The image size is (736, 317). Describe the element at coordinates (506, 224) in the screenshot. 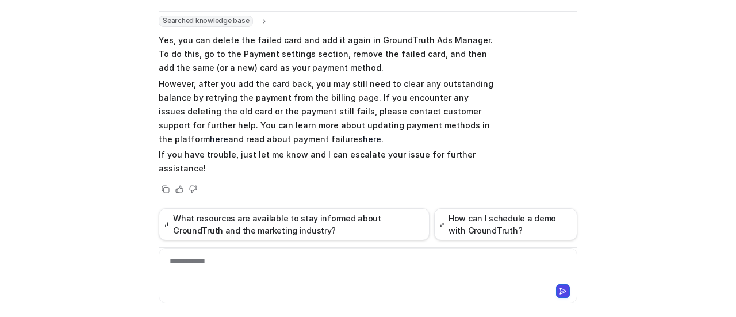

I see `button: How can I schedule a demo with GroundTruth?` at that location.